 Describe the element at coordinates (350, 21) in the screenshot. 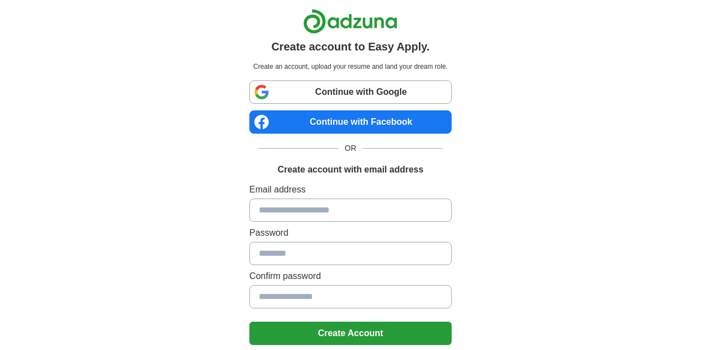

I see `img: Adzuna logo` at that location.